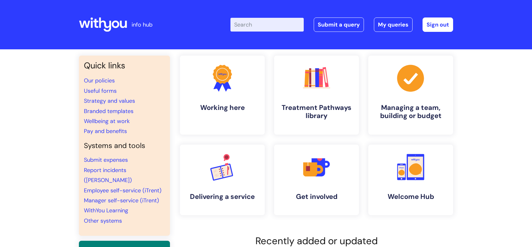 The image size is (532, 247). What do you see at coordinates (124, 65) in the screenshot?
I see `h3: Quick links` at bounding box center [124, 65].